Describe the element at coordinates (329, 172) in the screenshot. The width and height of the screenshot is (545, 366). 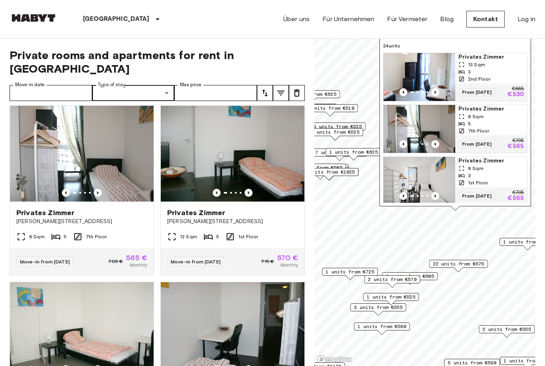
I see `span: 1 units from €1025` at that location.